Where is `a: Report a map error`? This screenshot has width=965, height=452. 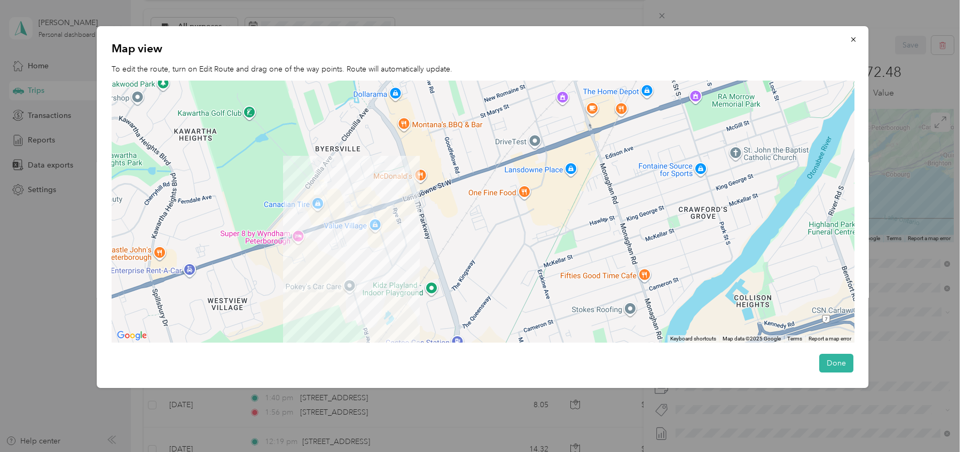
a: Report a map error is located at coordinates (830, 339).